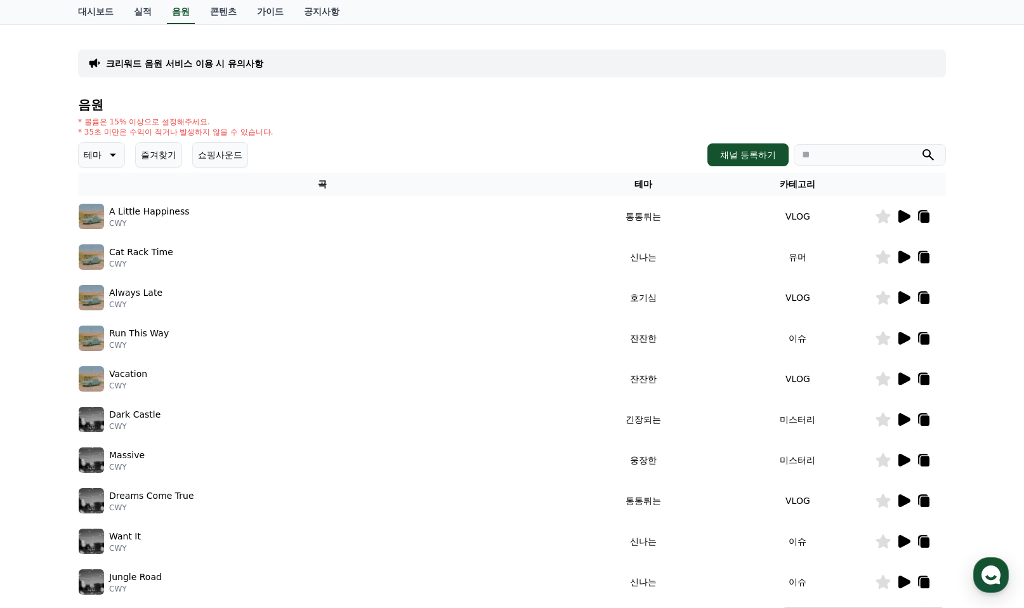 This screenshot has height=608, width=1024. What do you see at coordinates (44, 418) in the screenshot?
I see `a: 홈` at bounding box center [44, 418].